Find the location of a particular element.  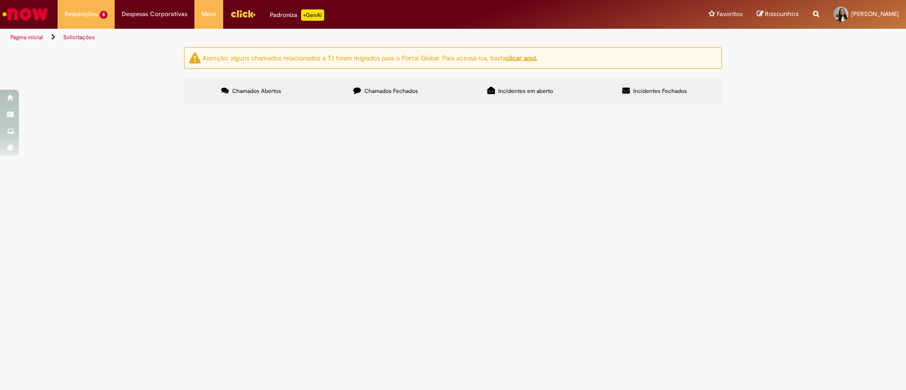

span: Rascunhos is located at coordinates (782, 14).